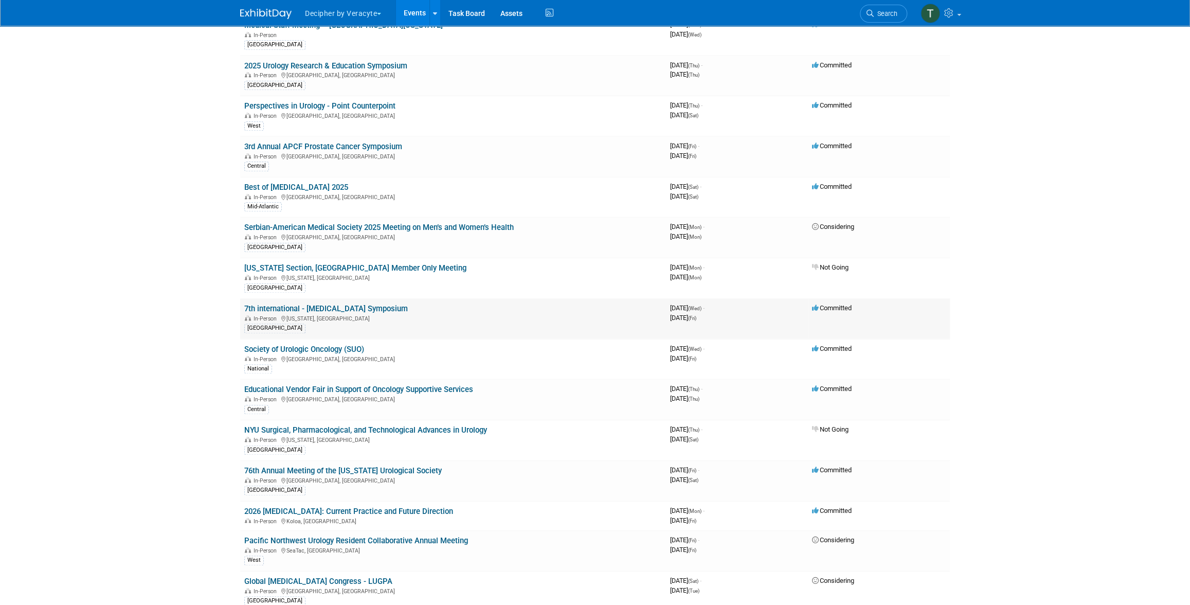 This screenshot has width=1190, height=605. What do you see at coordinates (366, 430) in the screenshot?
I see `a: NYU Surgical, Pharmacological, and Technological Advances in Urology` at bounding box center [366, 430].